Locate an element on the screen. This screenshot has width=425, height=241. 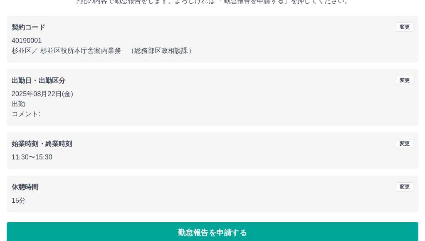
p: 15分 is located at coordinates (212, 200).